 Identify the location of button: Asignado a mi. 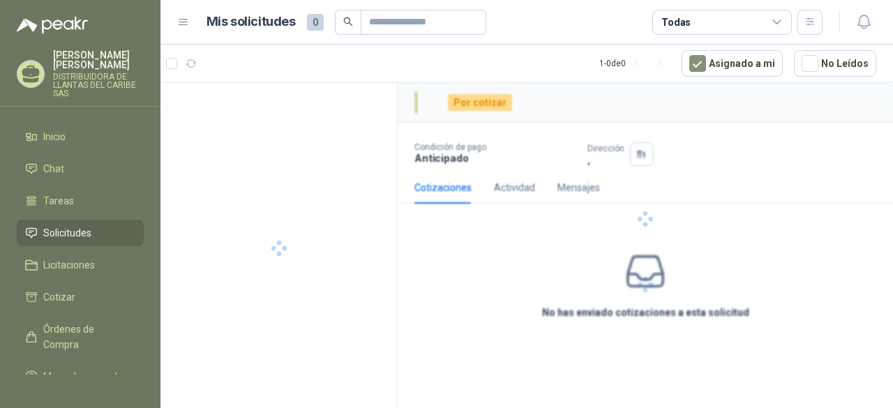
(732, 63).